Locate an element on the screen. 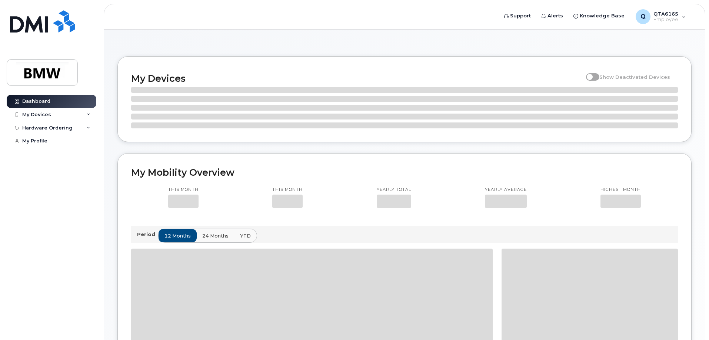  p: Highest month is located at coordinates (620, 190).